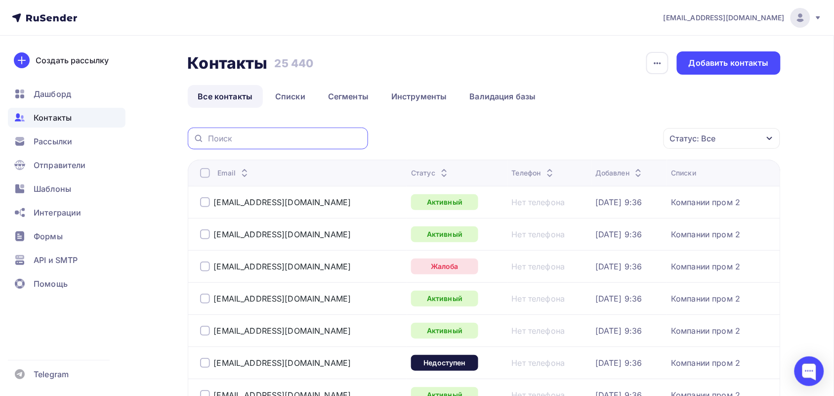 The width and height of the screenshot is (834, 396). I want to click on div: Статус, so click(430, 173).